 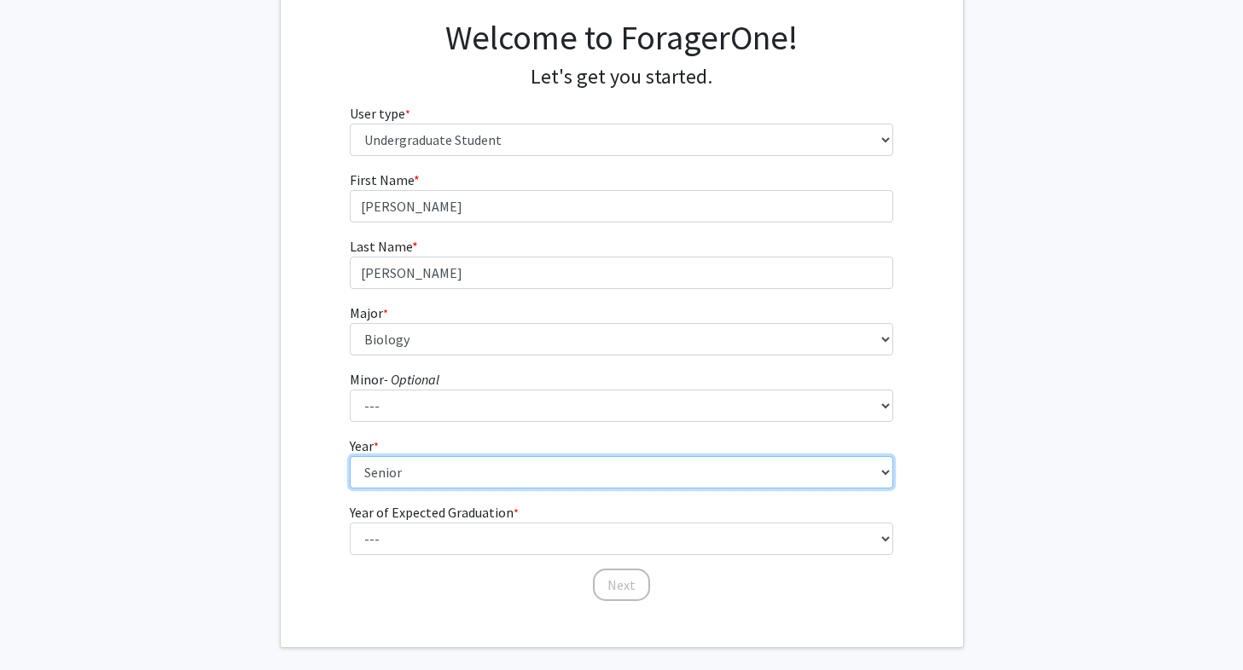 I want to click on label: Year of Expected Graduation, so click(x=434, y=513).